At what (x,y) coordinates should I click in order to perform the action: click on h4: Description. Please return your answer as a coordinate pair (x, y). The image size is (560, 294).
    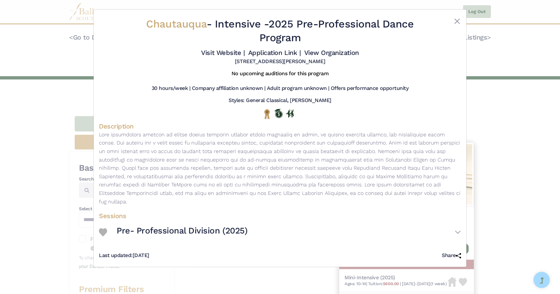
    Looking at the image, I should click on (280, 126).